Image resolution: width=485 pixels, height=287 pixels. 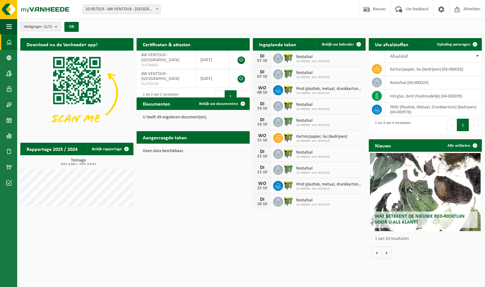 What do you see at coordinates (40, 27) in the screenshot?
I see `button: Vestigingen(2/2)` at bounding box center [40, 27].